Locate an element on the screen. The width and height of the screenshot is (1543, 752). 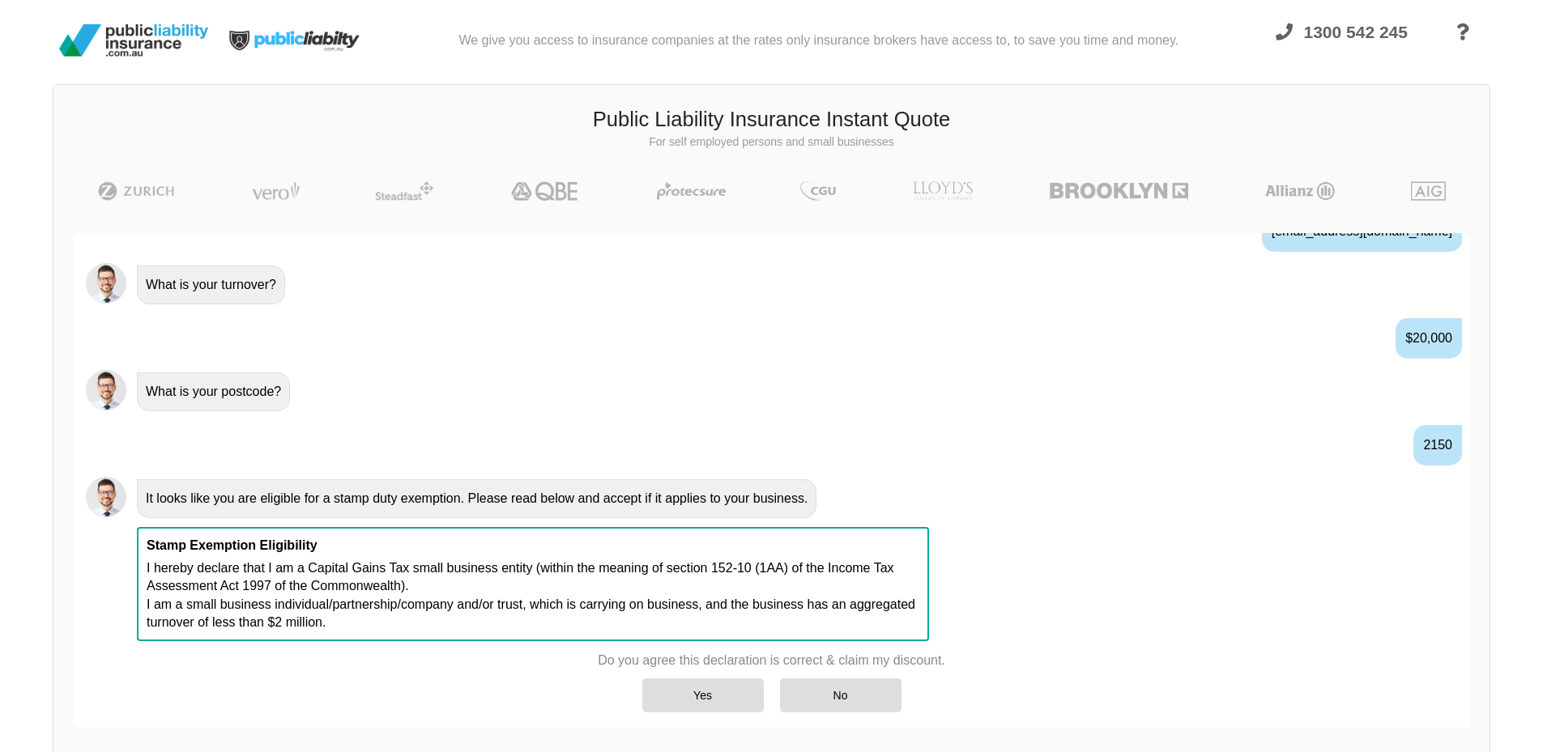
img: Brooklyn | Public Liability Insurance is located at coordinates (1119, 191).